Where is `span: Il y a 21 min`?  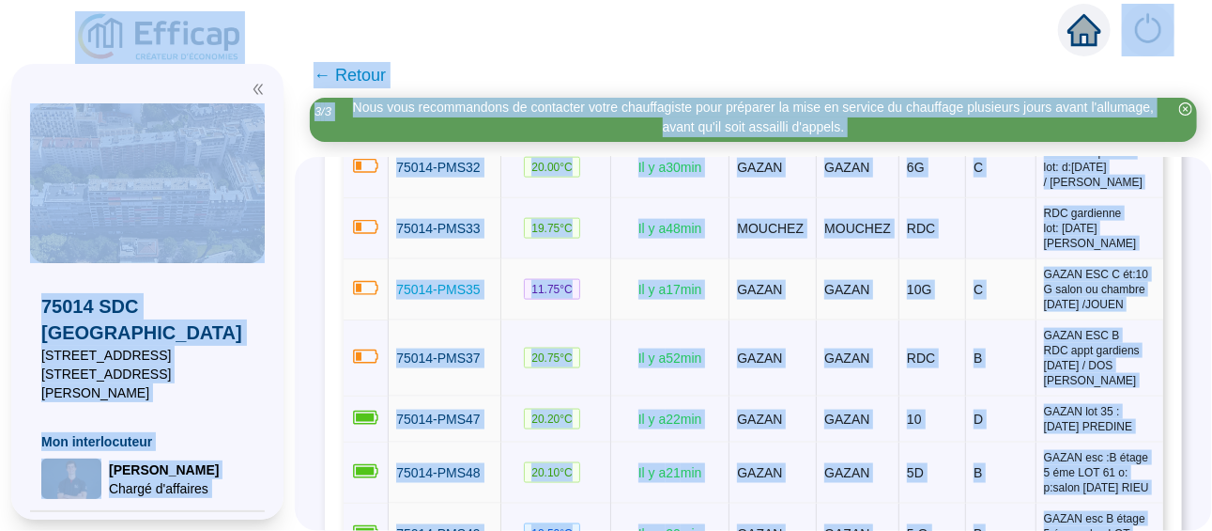
span: Il y a 21 min is located at coordinates (670, 472).